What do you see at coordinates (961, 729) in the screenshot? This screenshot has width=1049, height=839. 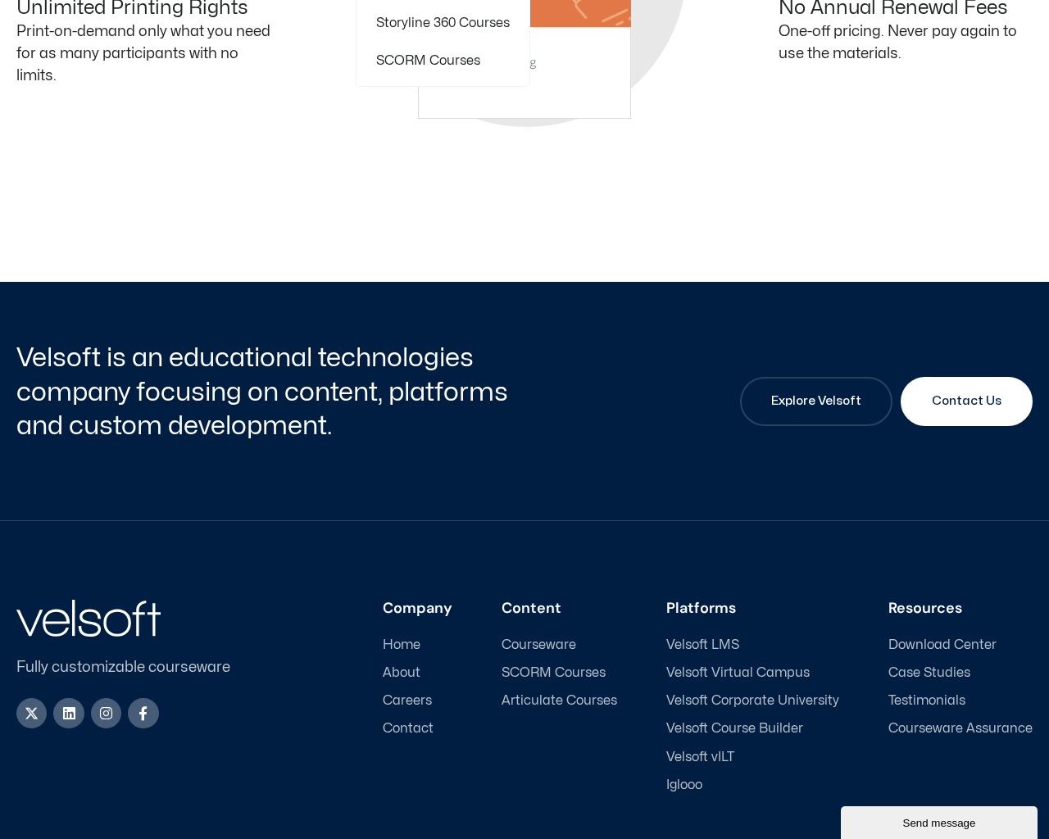 I see `a: Courseware Assurance` at bounding box center [961, 729].